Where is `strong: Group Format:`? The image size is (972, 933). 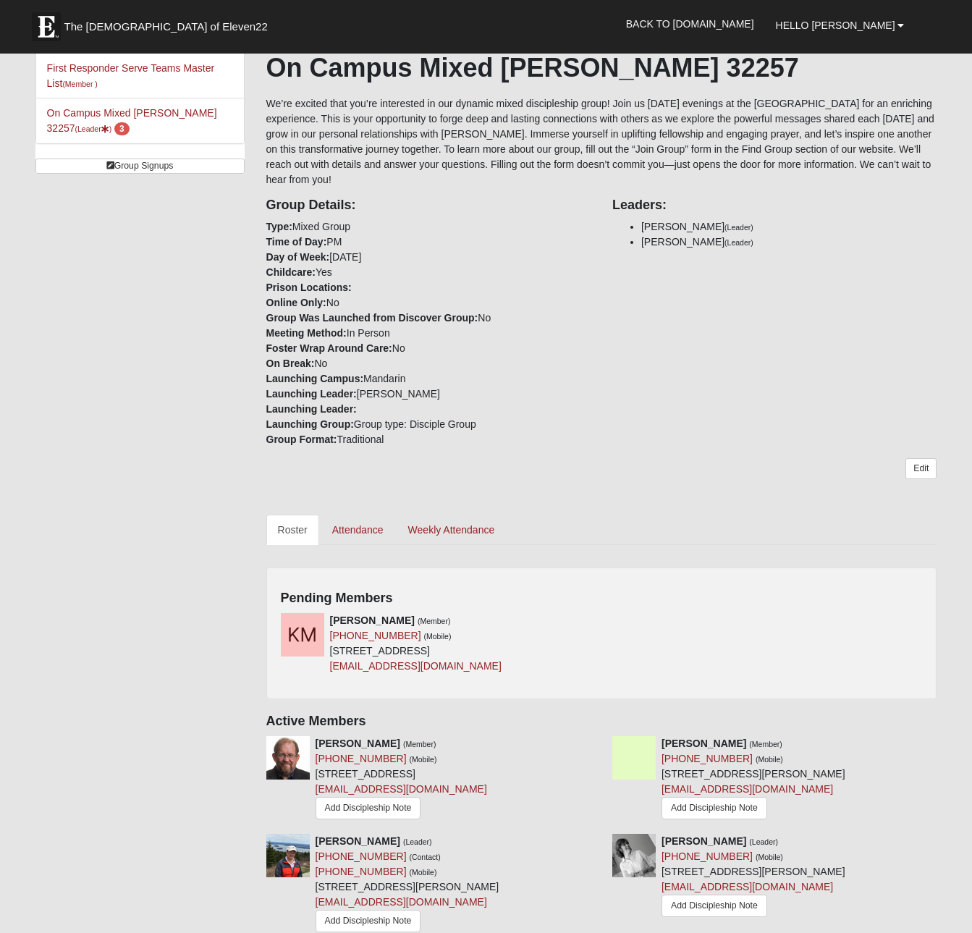 strong: Group Format: is located at coordinates (302, 439).